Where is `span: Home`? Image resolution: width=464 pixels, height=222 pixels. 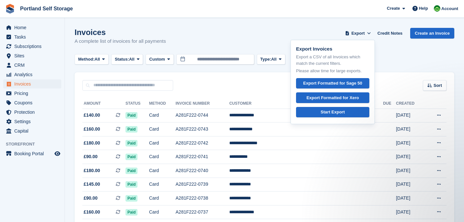 span: Home is located at coordinates (34, 28).